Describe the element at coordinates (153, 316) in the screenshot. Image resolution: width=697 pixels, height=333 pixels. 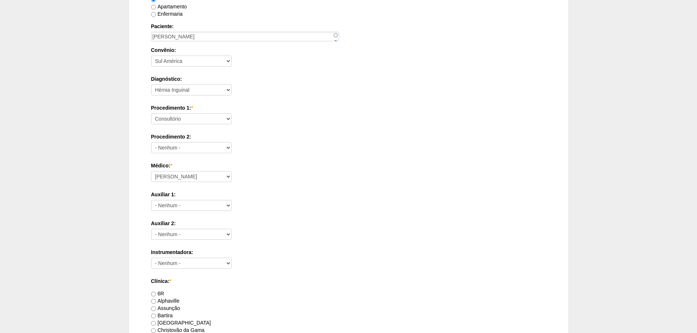
I see `input: Bartira` at that location.